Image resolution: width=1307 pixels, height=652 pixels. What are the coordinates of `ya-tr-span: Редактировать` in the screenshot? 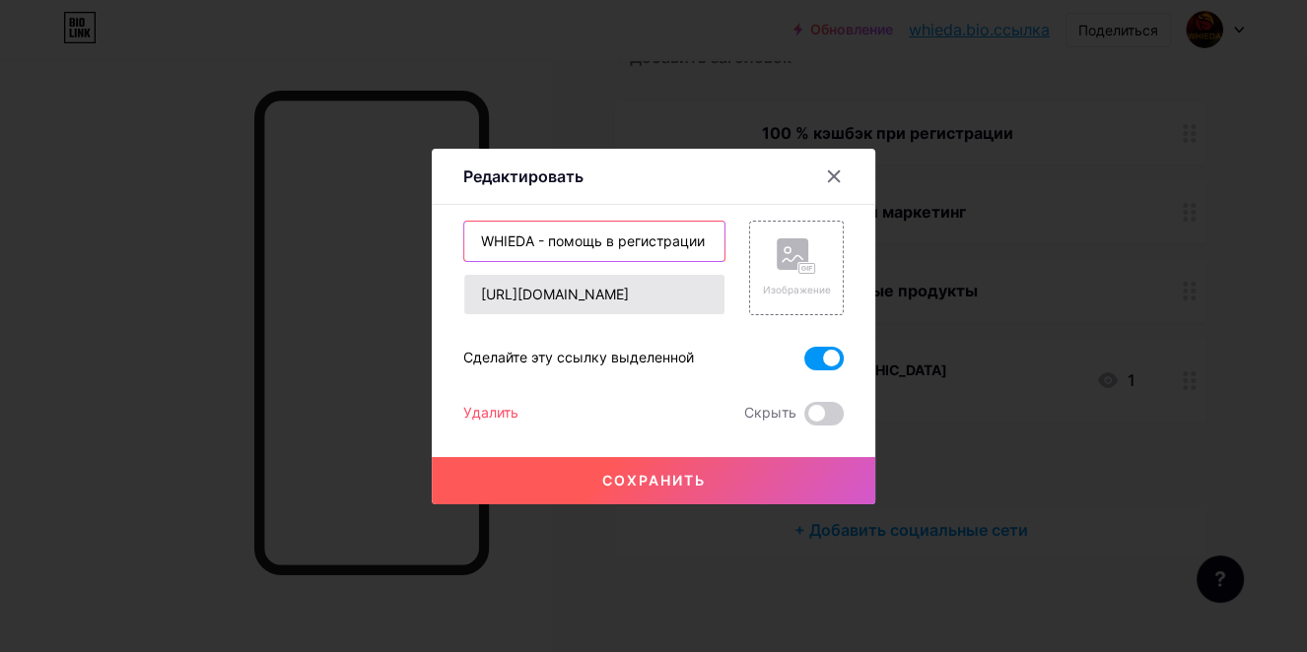 It's located at (523, 176).